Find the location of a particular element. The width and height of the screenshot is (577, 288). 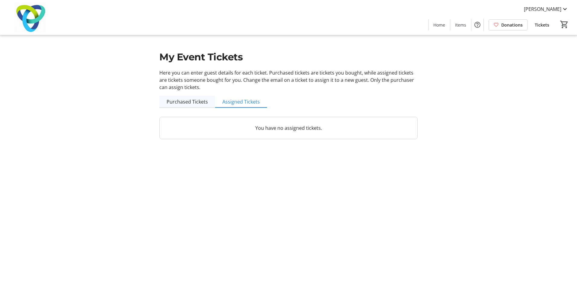

p: Here you can enter guest details for each ticket. Purchased tickets are tickets you bought, while... is located at coordinates (288, 80).